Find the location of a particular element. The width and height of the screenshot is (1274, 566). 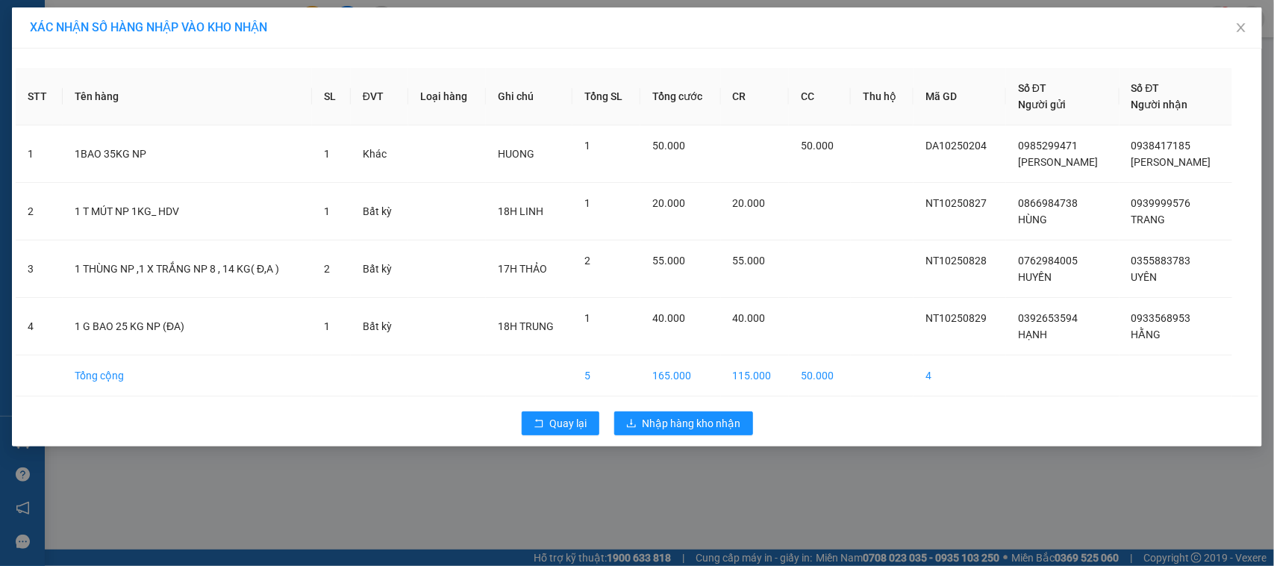

span: 0985299471 is located at coordinates (1048, 146).